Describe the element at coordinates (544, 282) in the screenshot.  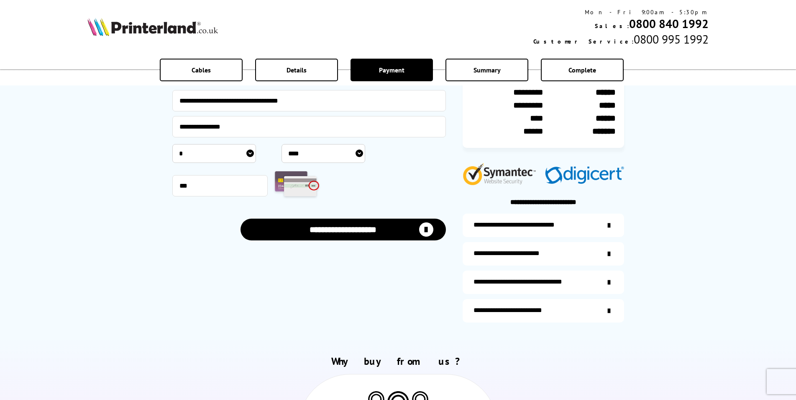
I see `a: additional-cables` at that location.